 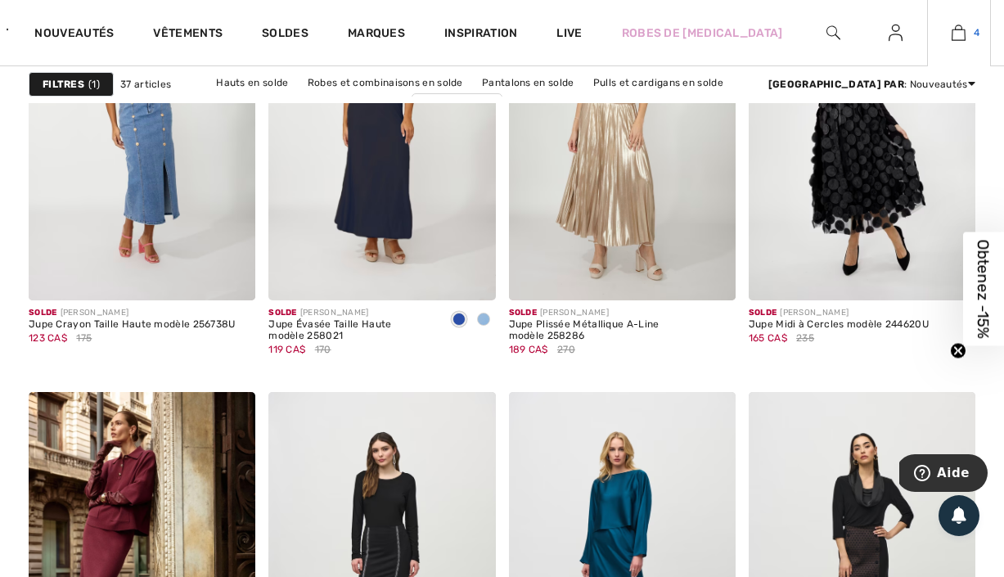 What do you see at coordinates (767, 338) in the screenshot?
I see `span: 165 CA$` at bounding box center [767, 338].